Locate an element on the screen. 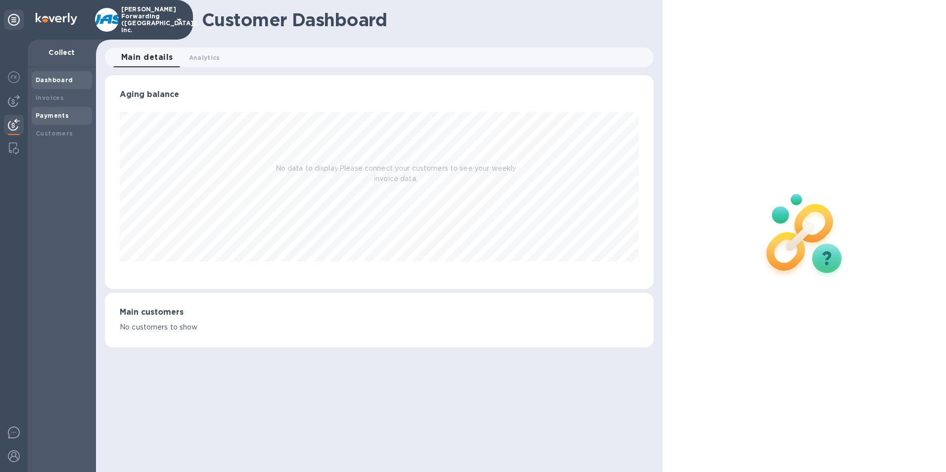 This screenshot has width=946, height=472. b: Customers is located at coordinates (54, 133).